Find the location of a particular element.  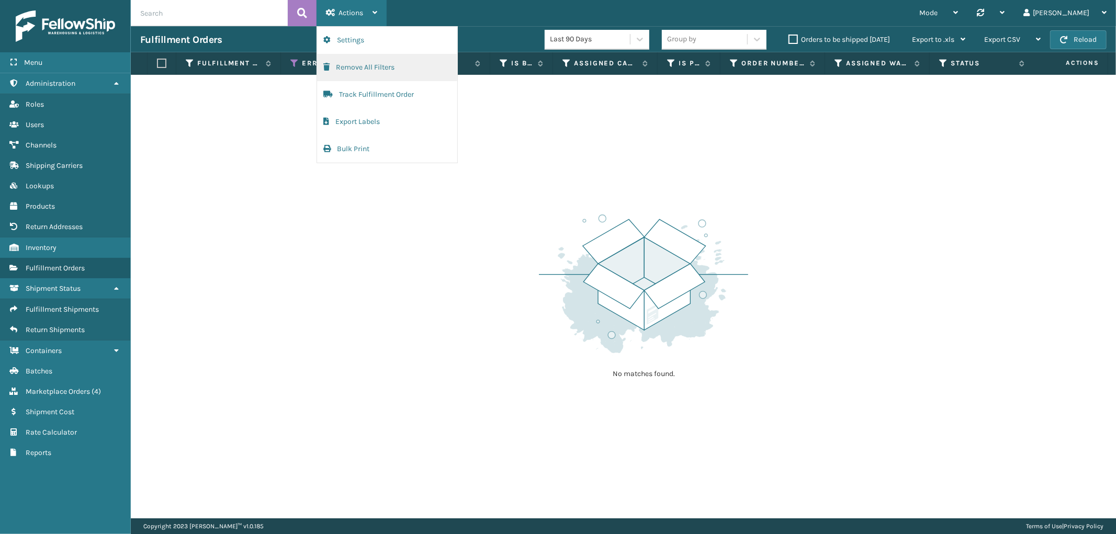

button: Track Fulfillment Order is located at coordinates (387, 95).